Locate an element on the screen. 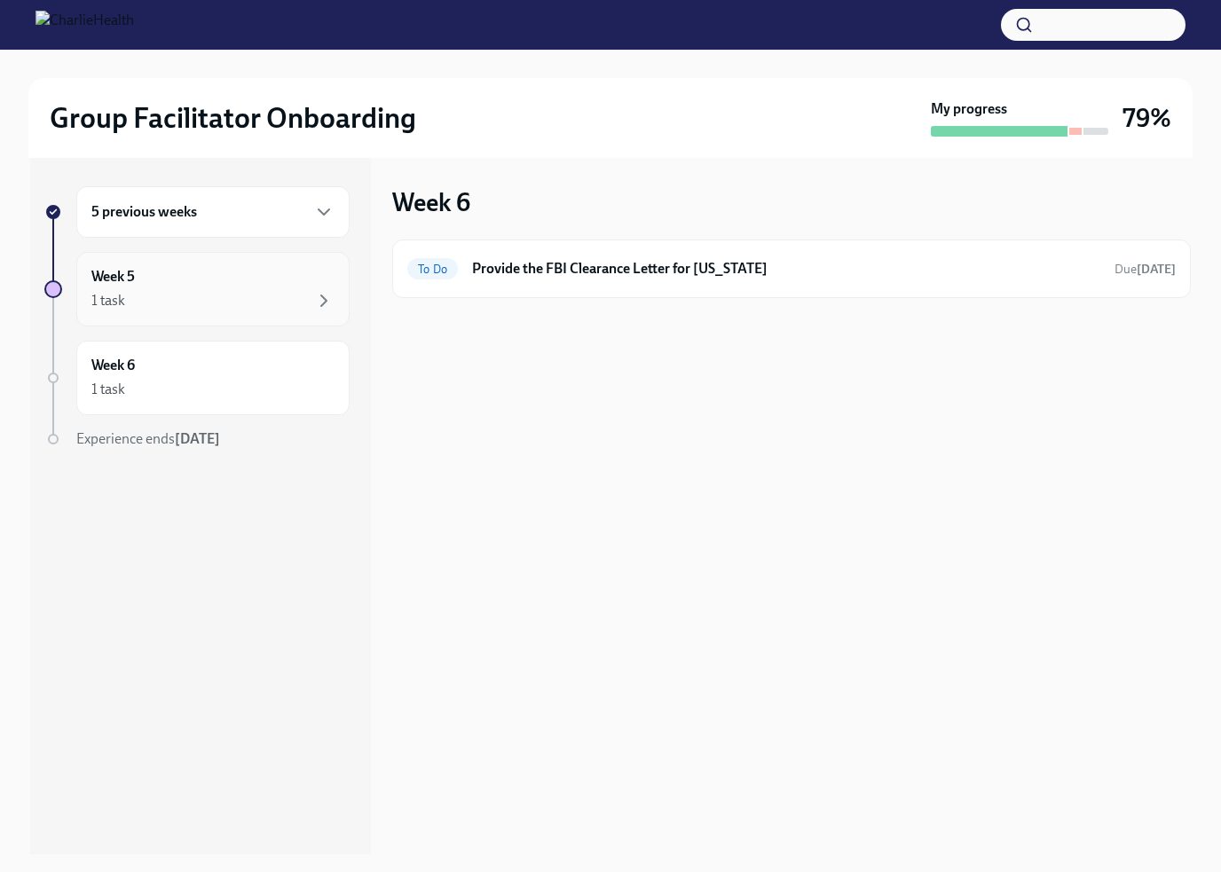 The height and width of the screenshot is (872, 1221). span: To Do is located at coordinates (432, 269).